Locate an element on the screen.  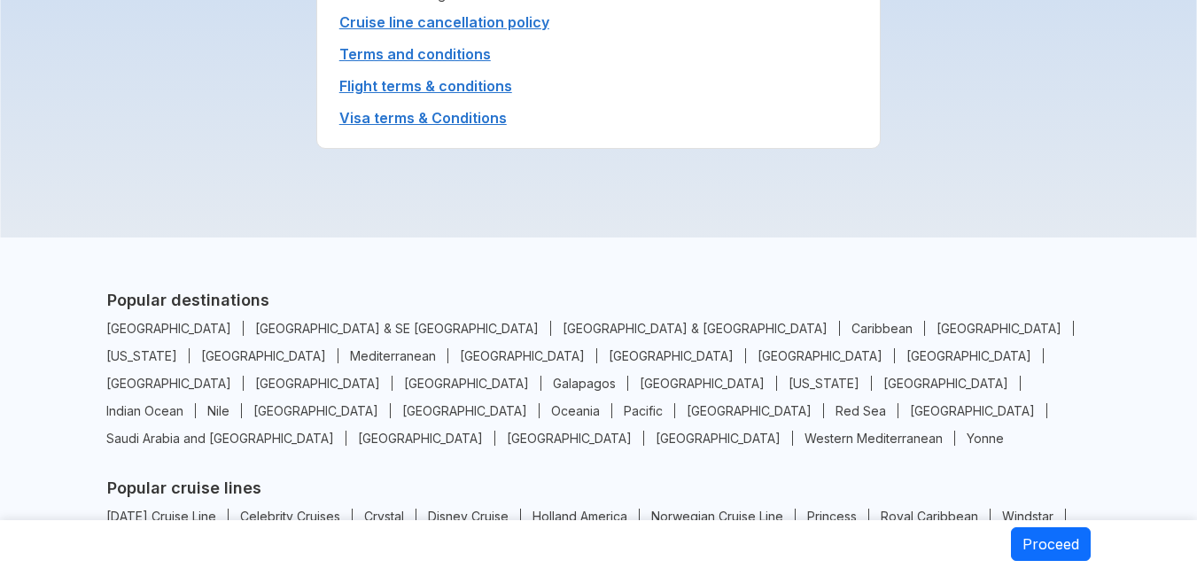
a: Galapagos is located at coordinates (585, 383).